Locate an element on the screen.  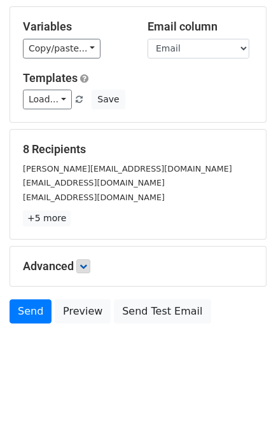
a: Templates is located at coordinates (50, 78).